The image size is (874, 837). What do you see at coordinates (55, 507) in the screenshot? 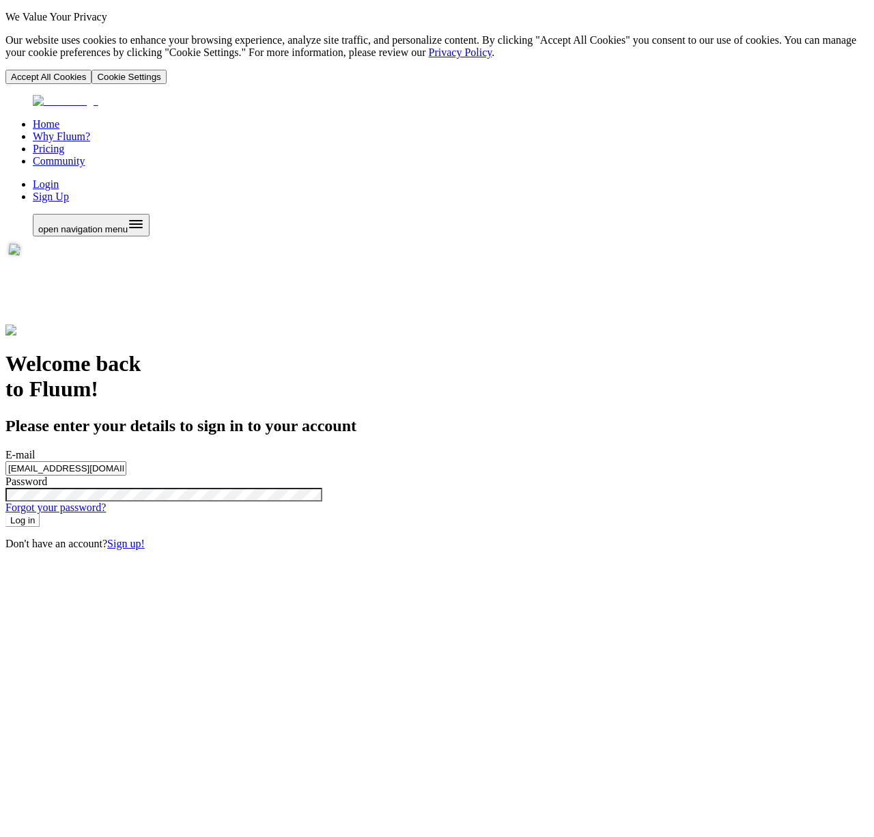
I see `a: Forgot your password?` at bounding box center [55, 507].